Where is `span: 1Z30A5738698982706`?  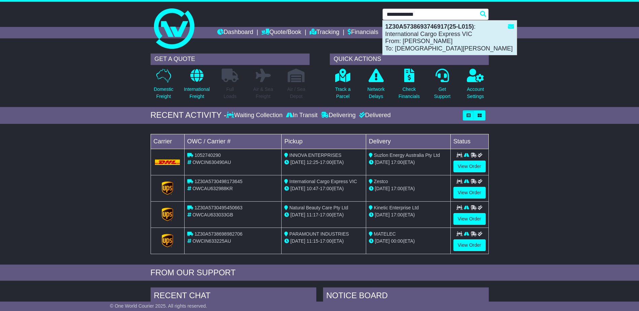 span: 1Z30A5738698982706 is located at coordinates (218, 234).